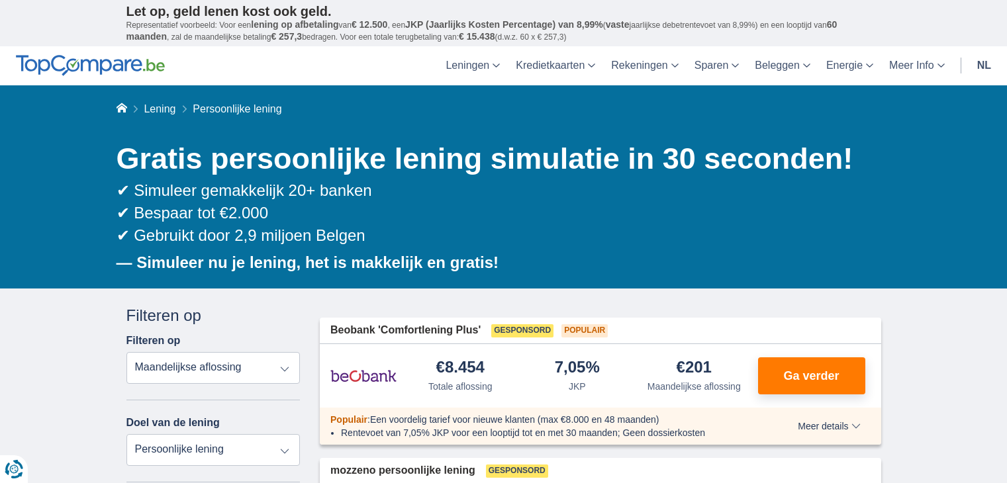 Image resolution: width=1007 pixels, height=483 pixels. What do you see at coordinates (403, 471) in the screenshot?
I see `span: mozzeno persoonlijke lening` at bounding box center [403, 471].